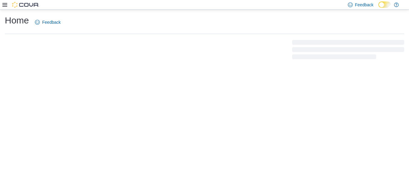 This screenshot has width=409, height=193. Describe the element at coordinates (48, 22) in the screenshot. I see `a: Feedback` at that location.